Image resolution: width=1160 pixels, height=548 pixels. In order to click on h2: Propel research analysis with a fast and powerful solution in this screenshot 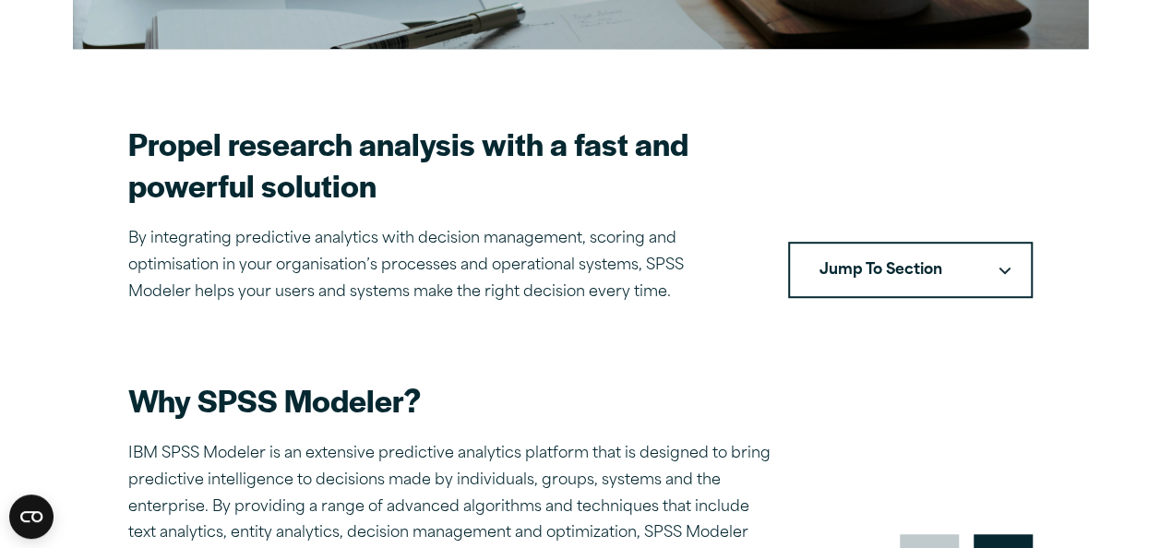, I will do `click(436, 164)`.